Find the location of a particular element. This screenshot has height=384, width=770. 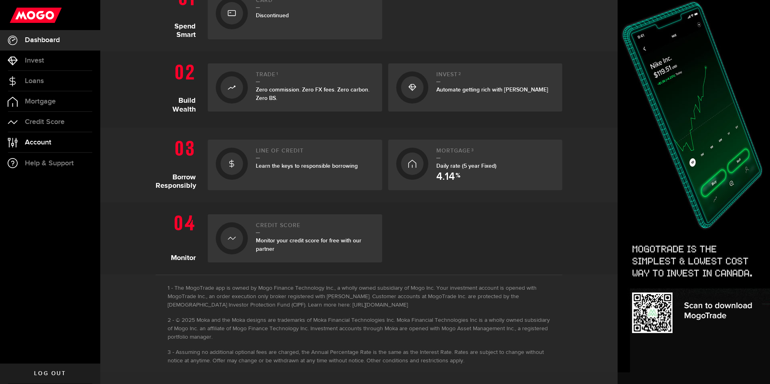

span: Daily rate (5 year Fixed) is located at coordinates (466, 166).